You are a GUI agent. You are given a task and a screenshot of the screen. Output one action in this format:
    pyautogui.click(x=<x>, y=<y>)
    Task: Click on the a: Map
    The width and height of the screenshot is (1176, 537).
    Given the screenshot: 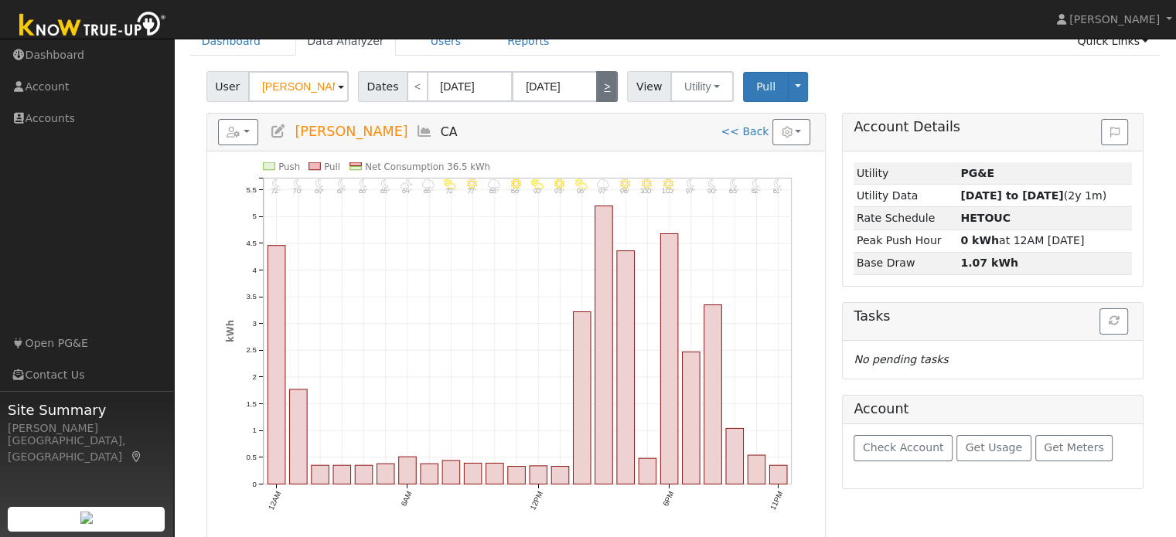 What is the action you would take?
    pyautogui.click(x=137, y=457)
    